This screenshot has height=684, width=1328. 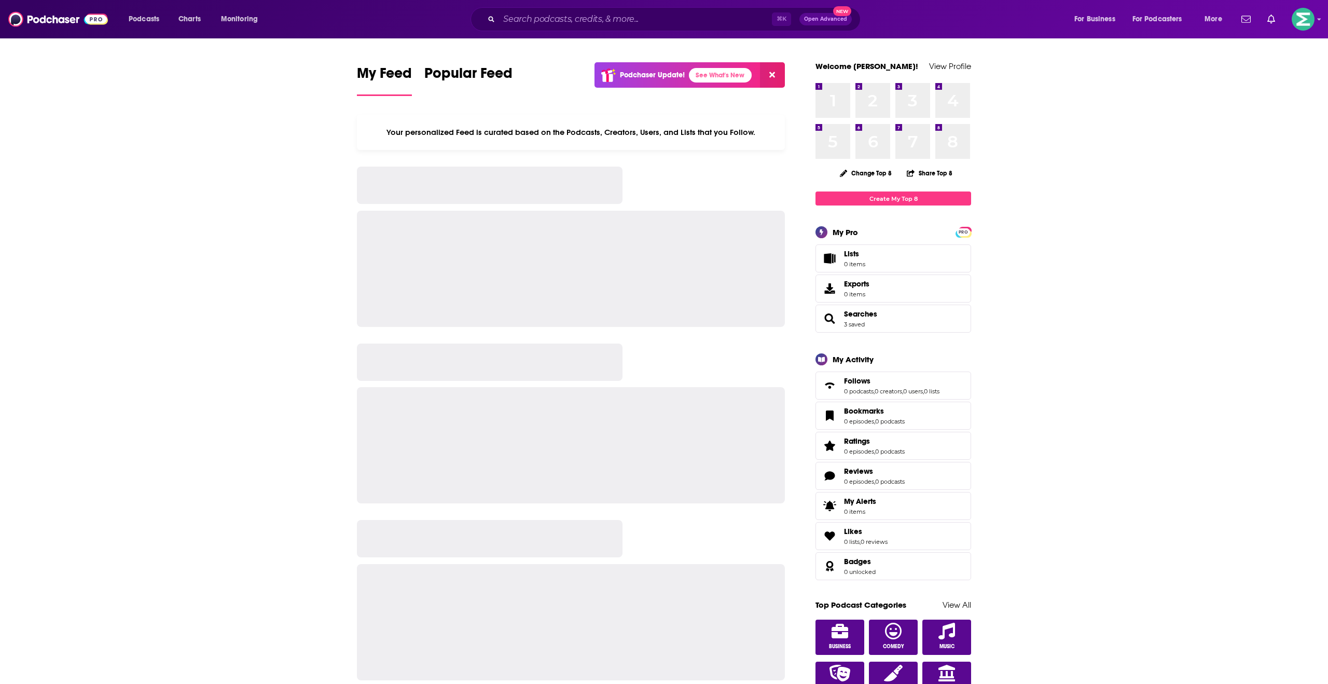 What do you see at coordinates (781, 19) in the screenshot?
I see `span: ⌘ K` at bounding box center [781, 19].